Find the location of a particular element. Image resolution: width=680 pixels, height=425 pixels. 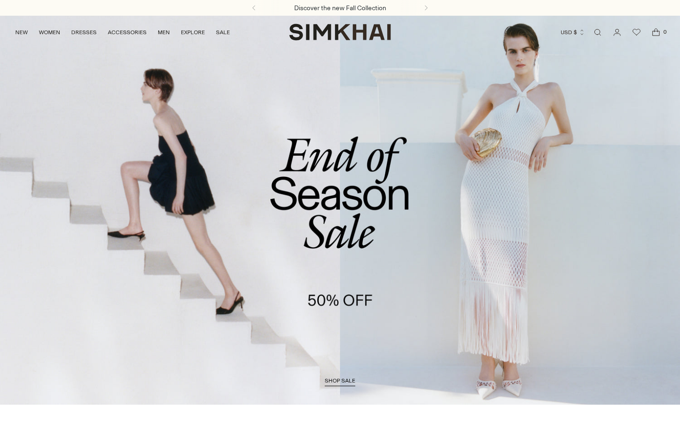

a: Wishlist is located at coordinates (636, 32).